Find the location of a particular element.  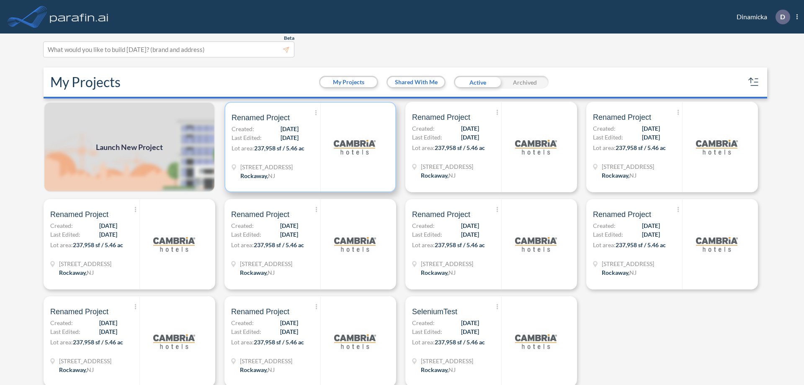

span: SeleniumTest is located at coordinates (435, 312).